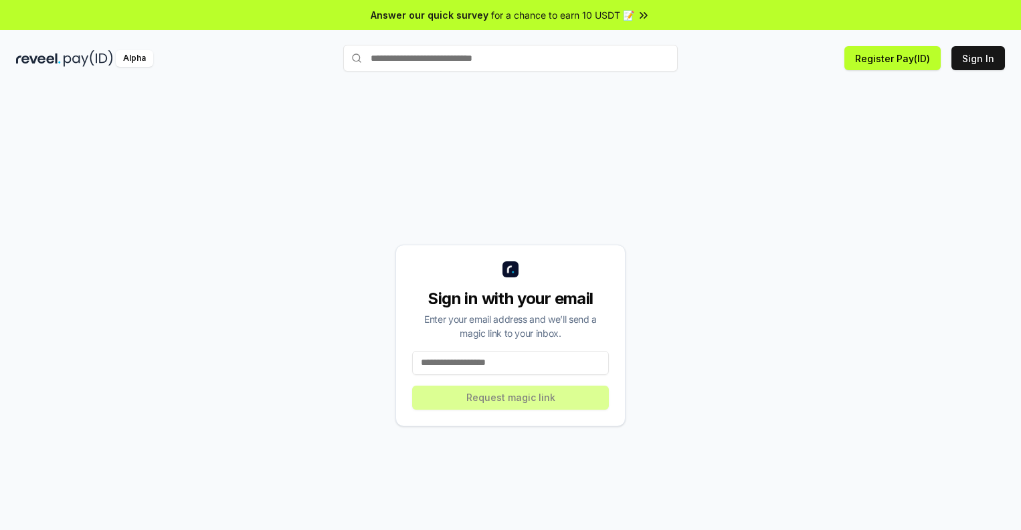 The image size is (1021, 530). What do you see at coordinates (88, 58) in the screenshot?
I see `img: pay_id` at bounding box center [88, 58].